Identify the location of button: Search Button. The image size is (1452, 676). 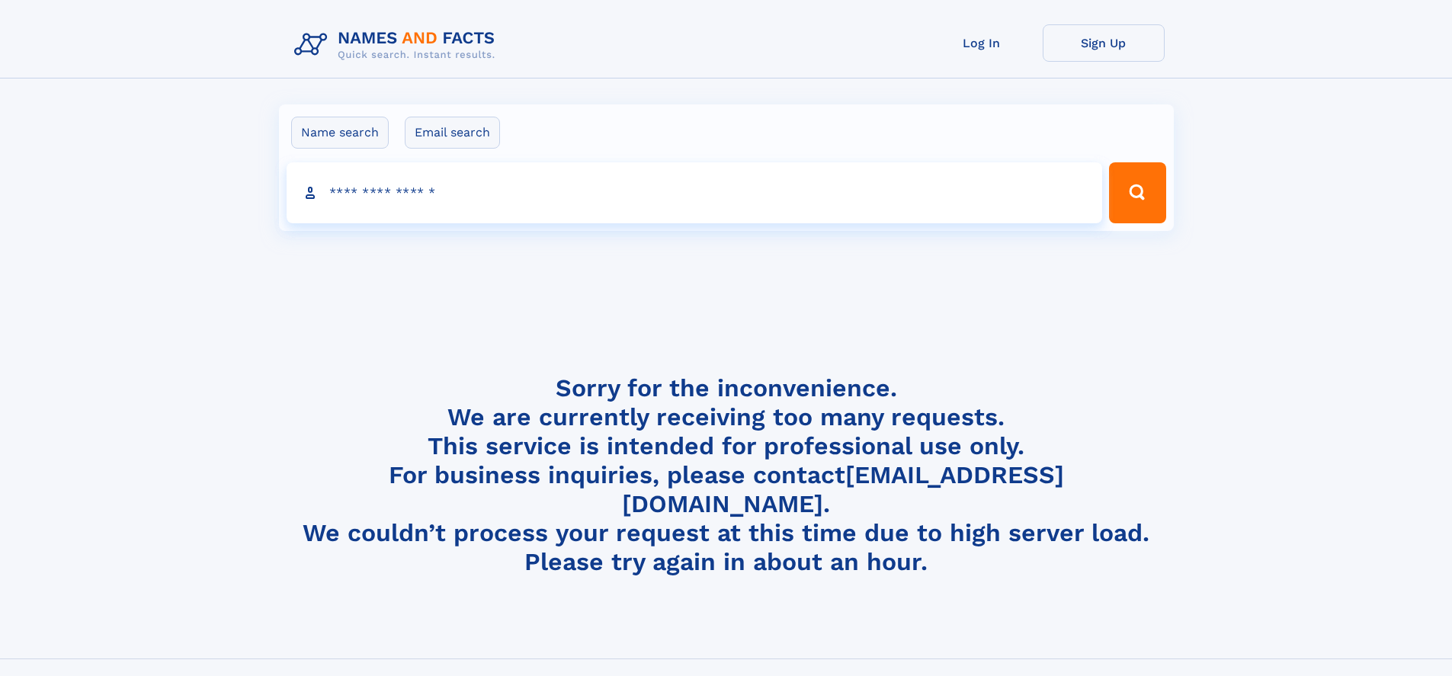
(1138, 193).